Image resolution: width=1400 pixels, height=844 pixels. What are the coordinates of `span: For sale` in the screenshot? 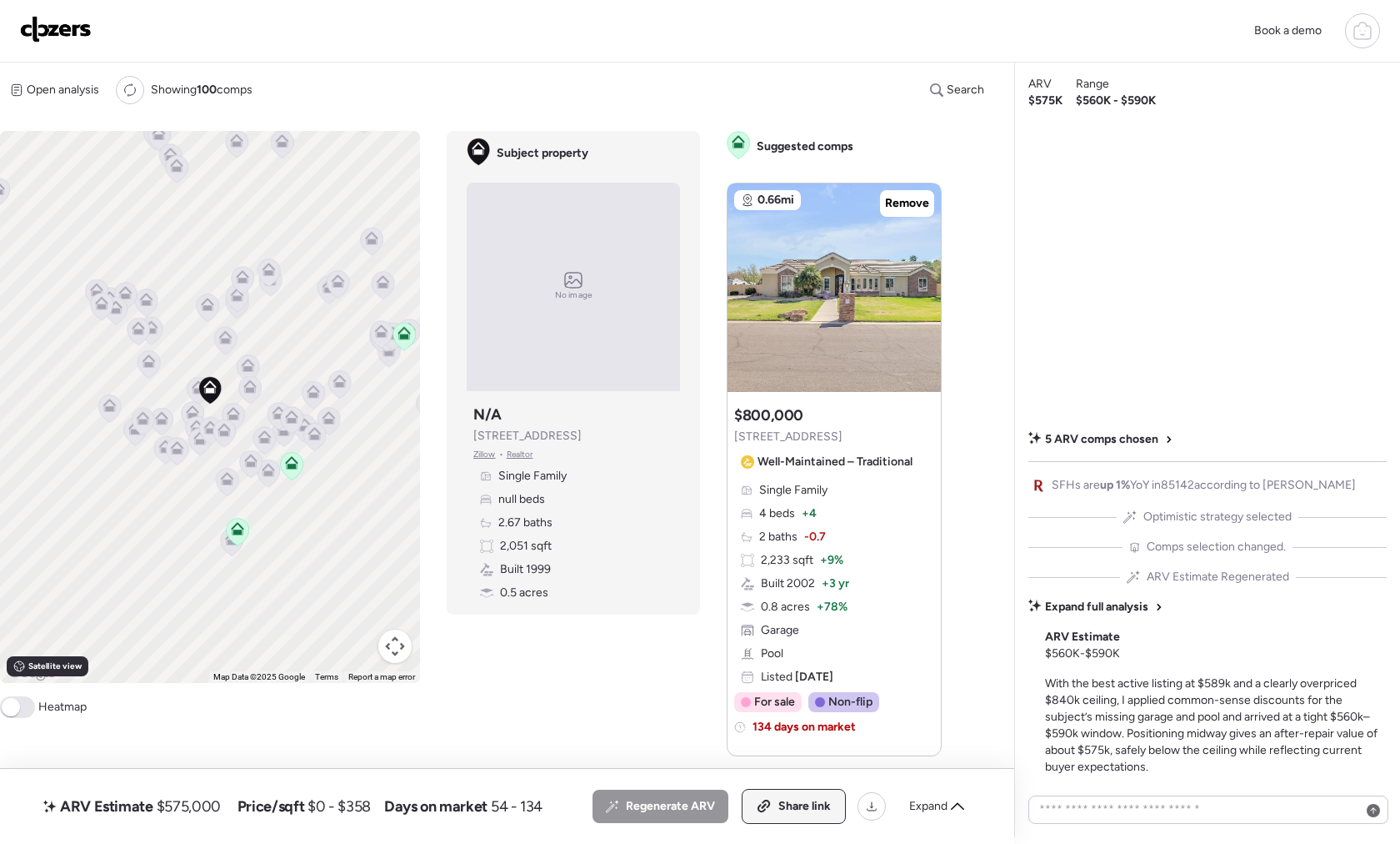 It's located at (774, 702).